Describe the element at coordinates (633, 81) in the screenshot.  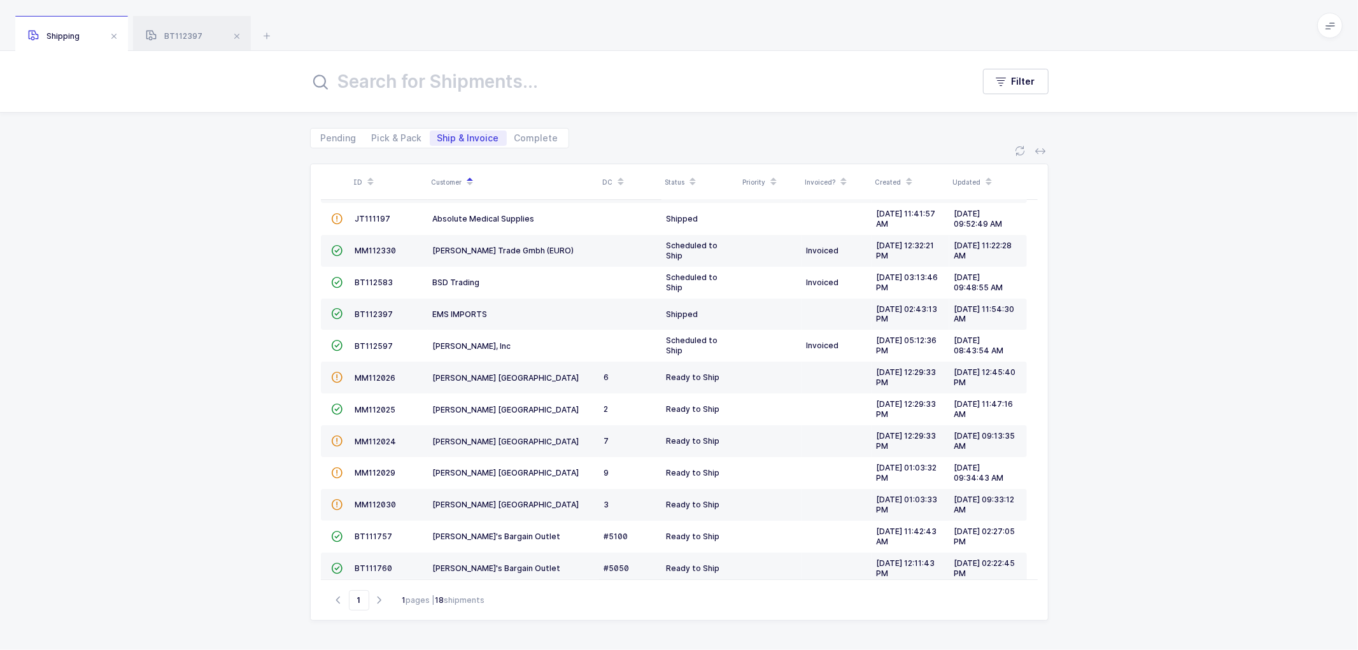
I see `input: Search for Shipments...` at that location.